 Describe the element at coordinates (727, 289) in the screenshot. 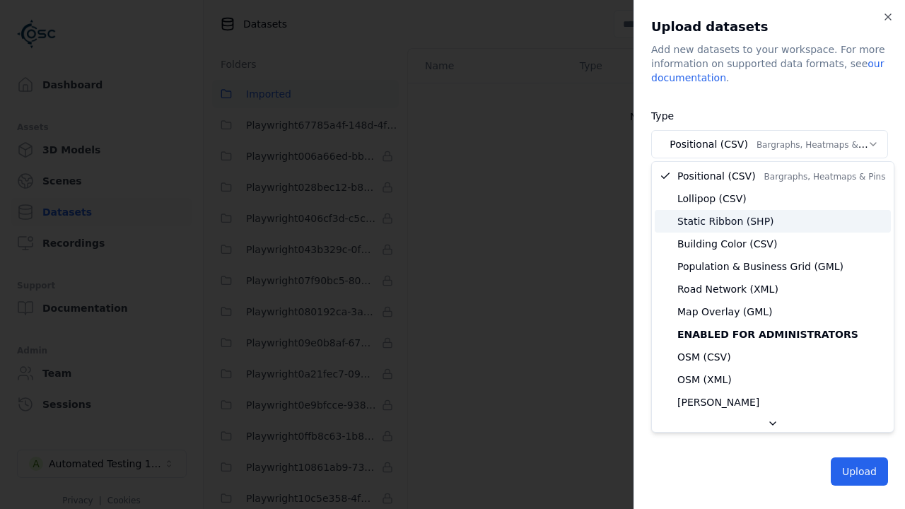

I see `span: Road Network (XML)` at that location.